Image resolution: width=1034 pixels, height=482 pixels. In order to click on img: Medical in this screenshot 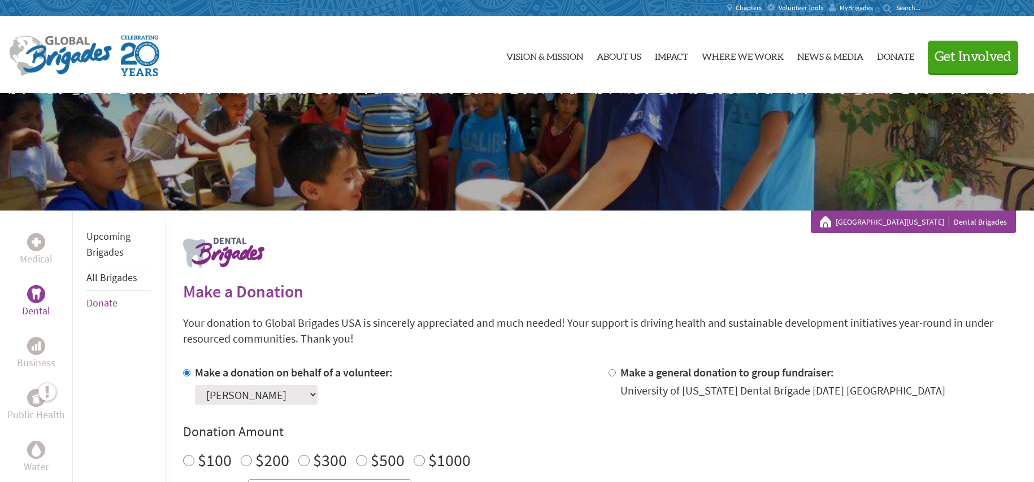, I will do `click(36, 242)`.